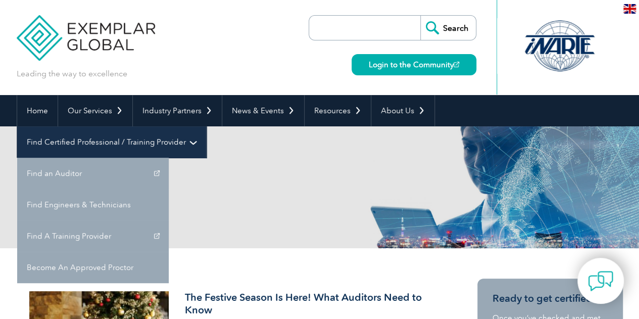  What do you see at coordinates (37, 111) in the screenshot?
I see `a: Home` at bounding box center [37, 111].